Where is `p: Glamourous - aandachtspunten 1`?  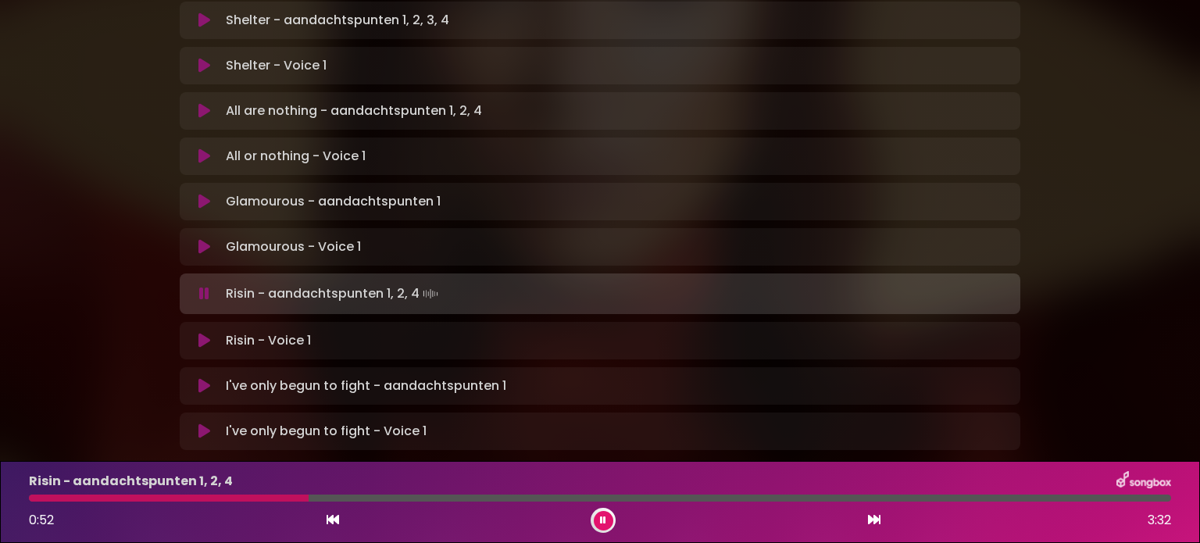 p: Glamourous - aandachtspunten 1 is located at coordinates (333, 202).